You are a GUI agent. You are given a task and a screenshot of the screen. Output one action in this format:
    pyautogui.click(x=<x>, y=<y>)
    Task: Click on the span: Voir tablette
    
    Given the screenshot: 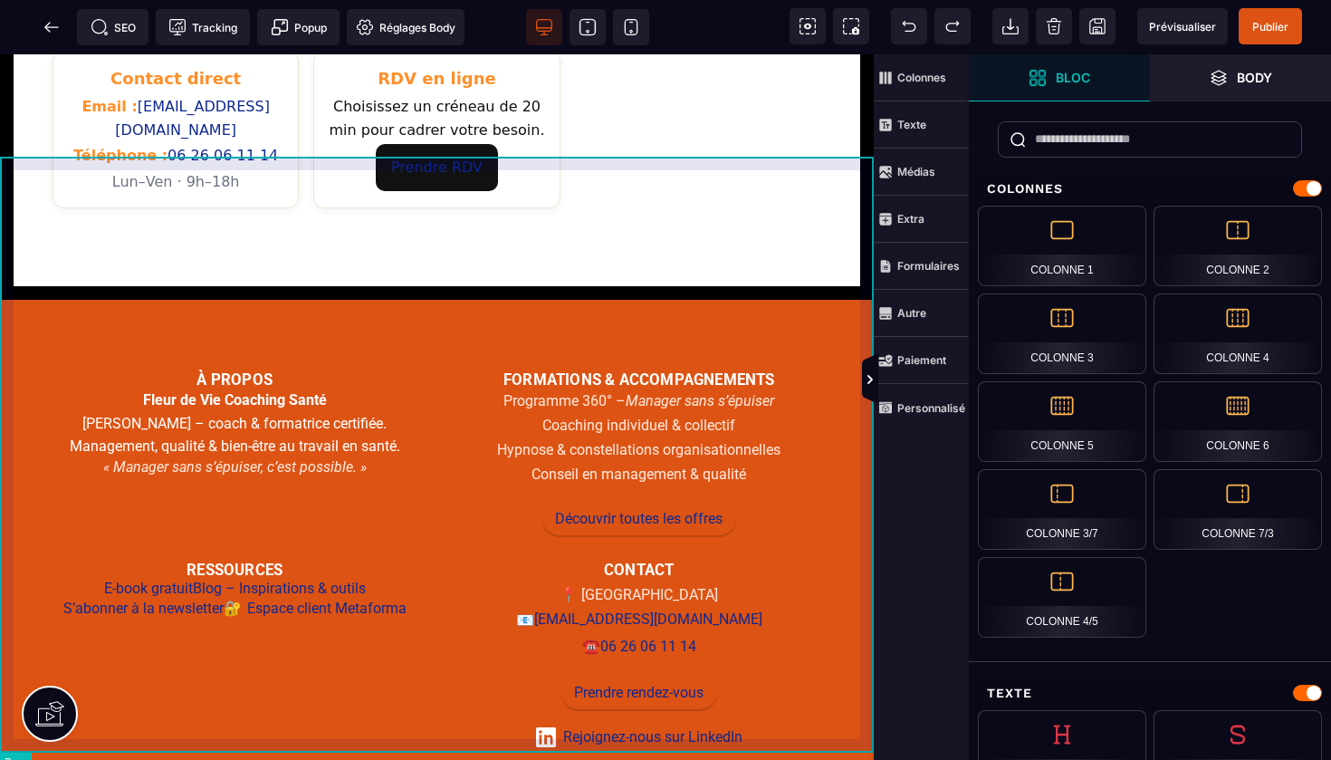 What is the action you would take?
    pyautogui.click(x=588, y=27)
    